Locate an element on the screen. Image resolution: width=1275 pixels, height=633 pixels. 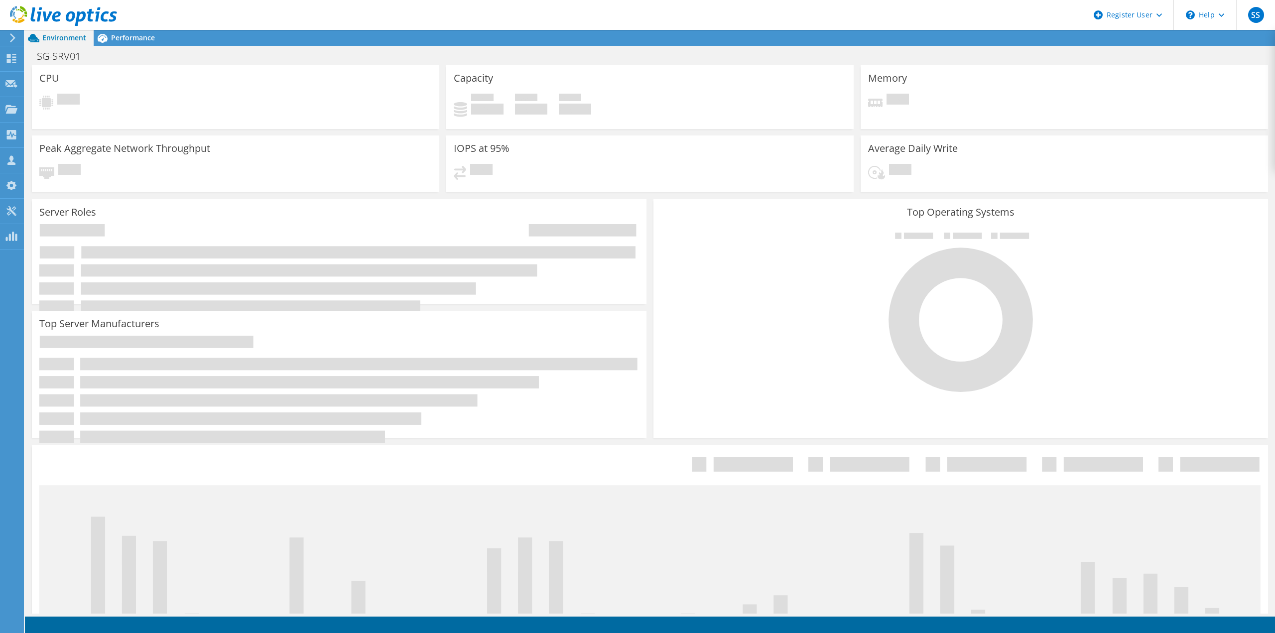
h3: Peak Aggregate Network Throughput is located at coordinates (124, 148).